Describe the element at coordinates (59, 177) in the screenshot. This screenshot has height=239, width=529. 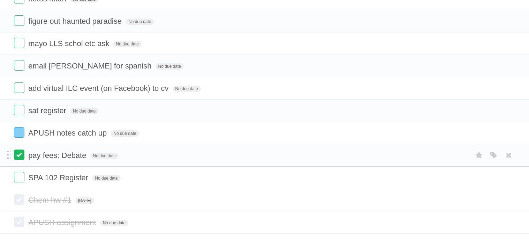
I see `span: SPA 102 Register` at that location.